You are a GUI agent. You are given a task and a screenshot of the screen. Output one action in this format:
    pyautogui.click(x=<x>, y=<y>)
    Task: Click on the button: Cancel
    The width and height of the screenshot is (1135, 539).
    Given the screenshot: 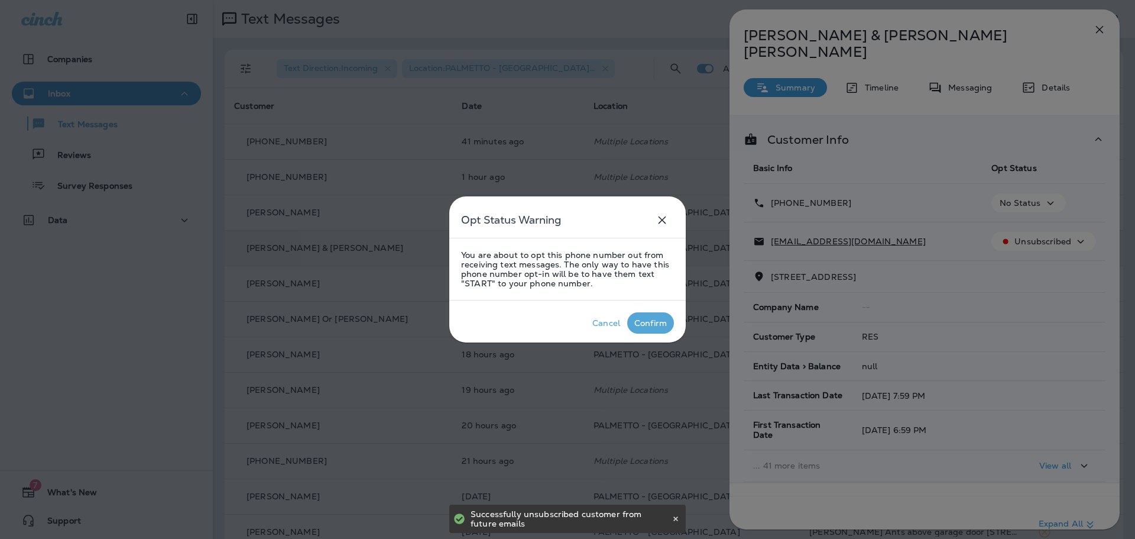 What is the action you would take?
    pyautogui.click(x=606, y=323)
    